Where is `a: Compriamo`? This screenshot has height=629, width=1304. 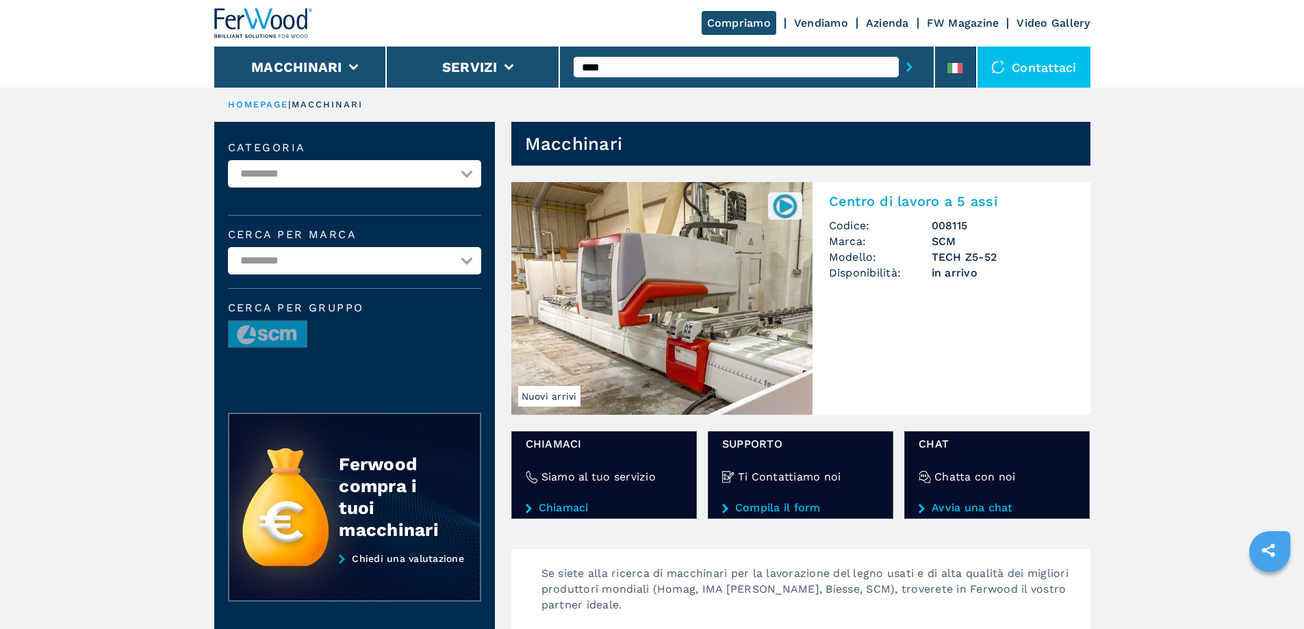 a: Compriamo is located at coordinates (739, 23).